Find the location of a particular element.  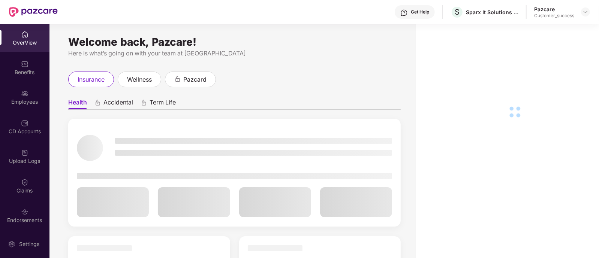

img: svg+xml;base64,PHN2ZyBpZD0iRHJvcGRvd24tMzJ4MzIiIHhtbG5zPSJodHRwOi8vd3d3LnczLm9yZy8yMDAwL3N2ZyIgd2... is located at coordinates (586, 12).